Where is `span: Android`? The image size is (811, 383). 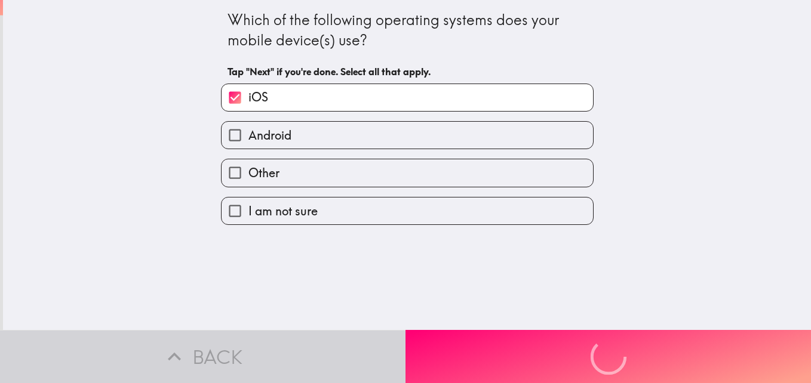 span: Android is located at coordinates (270, 136).